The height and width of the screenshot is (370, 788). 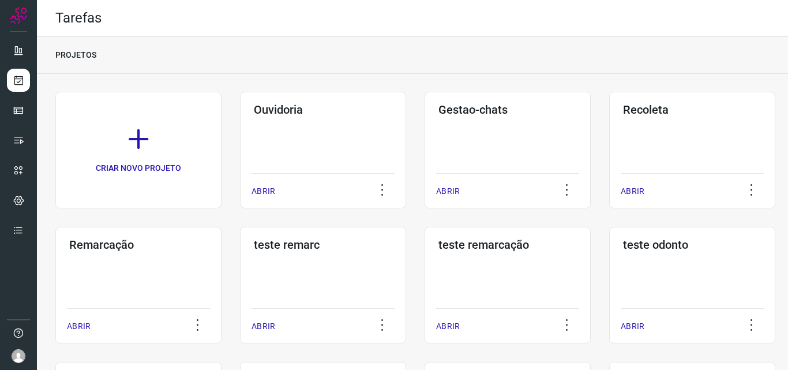 I want to click on h3: Recoleta, so click(x=692, y=110).